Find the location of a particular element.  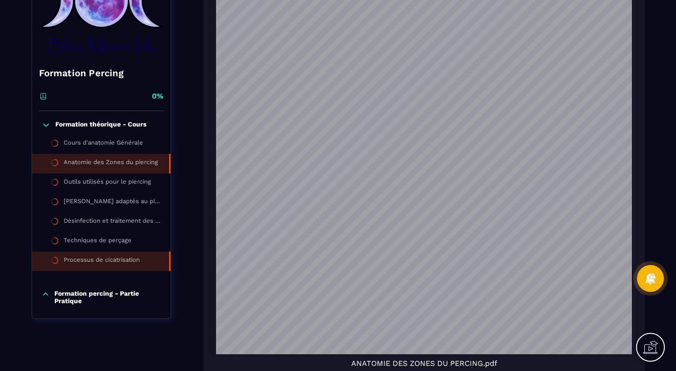

div: Outils utilisés pour le piercing is located at coordinates (107, 183).